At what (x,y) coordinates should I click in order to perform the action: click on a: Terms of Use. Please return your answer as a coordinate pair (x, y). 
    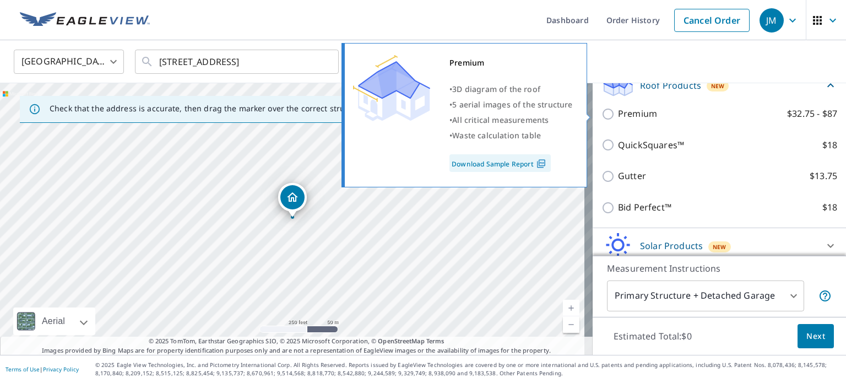
    Looking at the image, I should click on (23, 369).